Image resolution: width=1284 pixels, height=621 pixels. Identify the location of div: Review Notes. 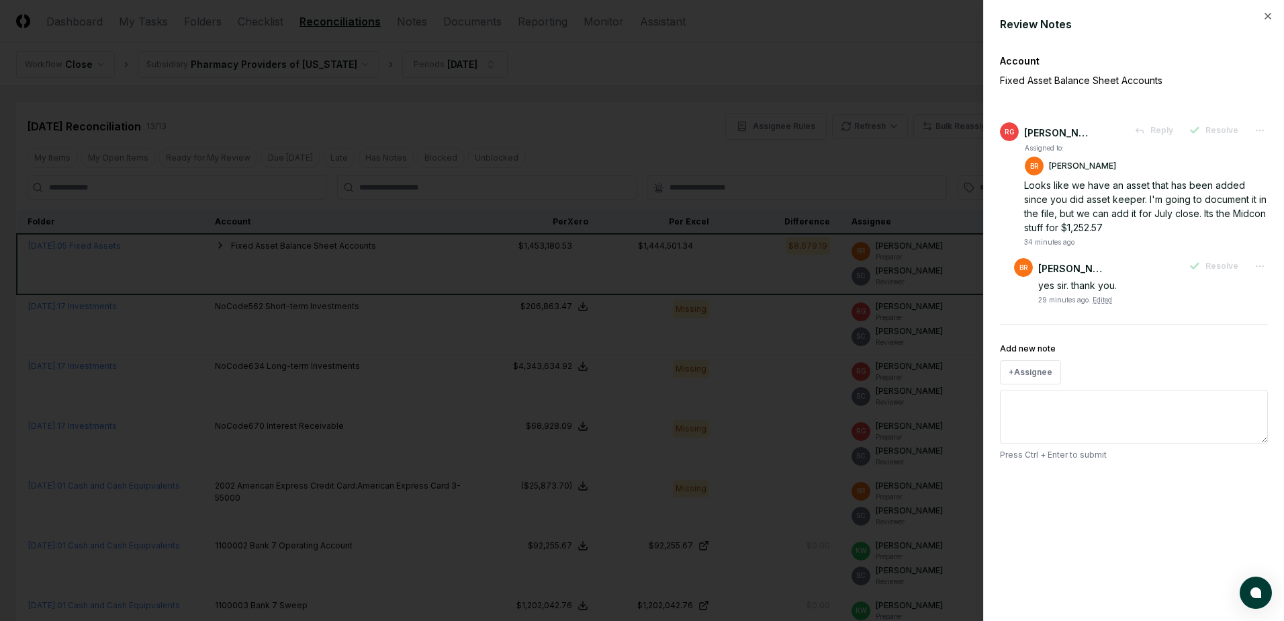
(1134, 24).